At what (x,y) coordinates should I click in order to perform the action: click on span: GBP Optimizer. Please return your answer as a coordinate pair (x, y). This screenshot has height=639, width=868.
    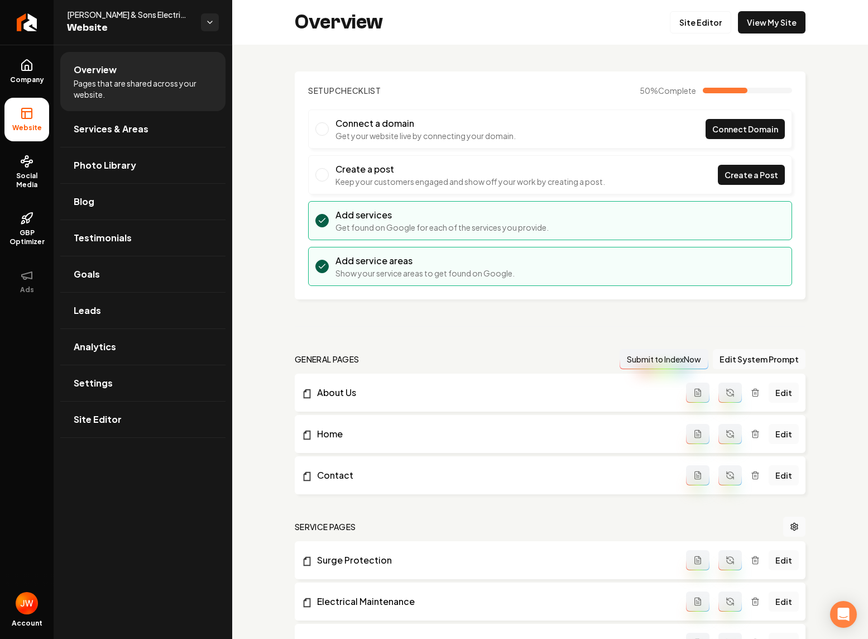
    Looking at the image, I should click on (27, 237).